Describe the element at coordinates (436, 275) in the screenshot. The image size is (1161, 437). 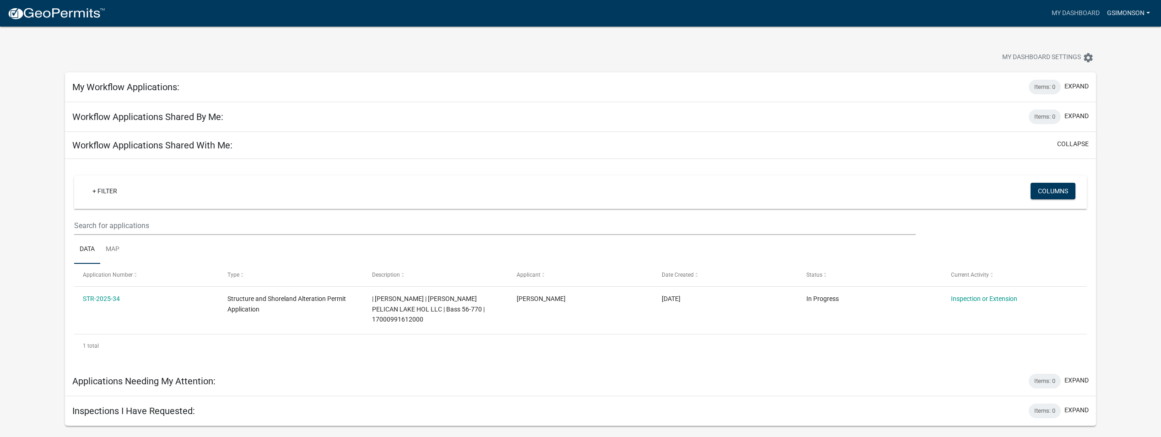
I see `datatable-header-cell: Description` at that location.